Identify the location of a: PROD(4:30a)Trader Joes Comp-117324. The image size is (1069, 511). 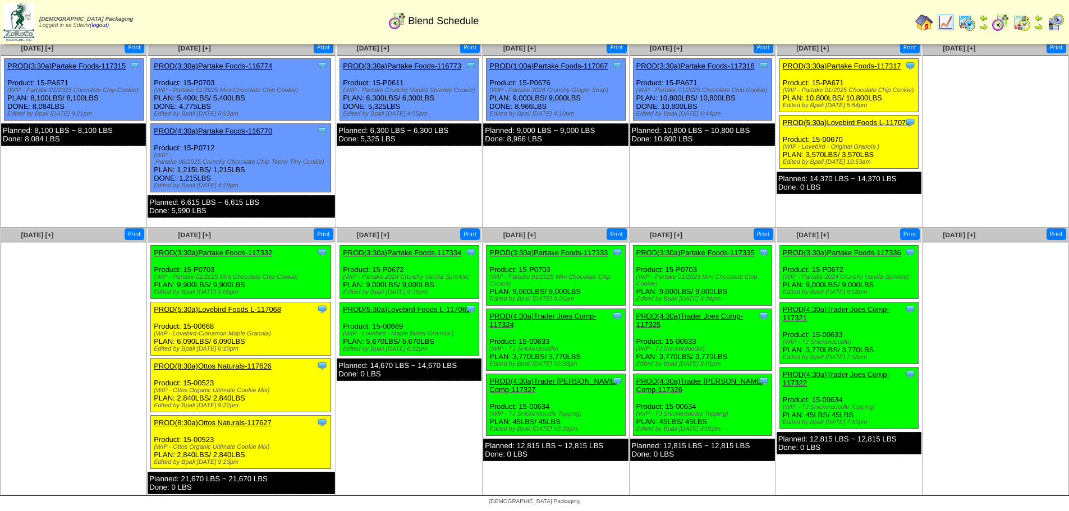
(542, 320).